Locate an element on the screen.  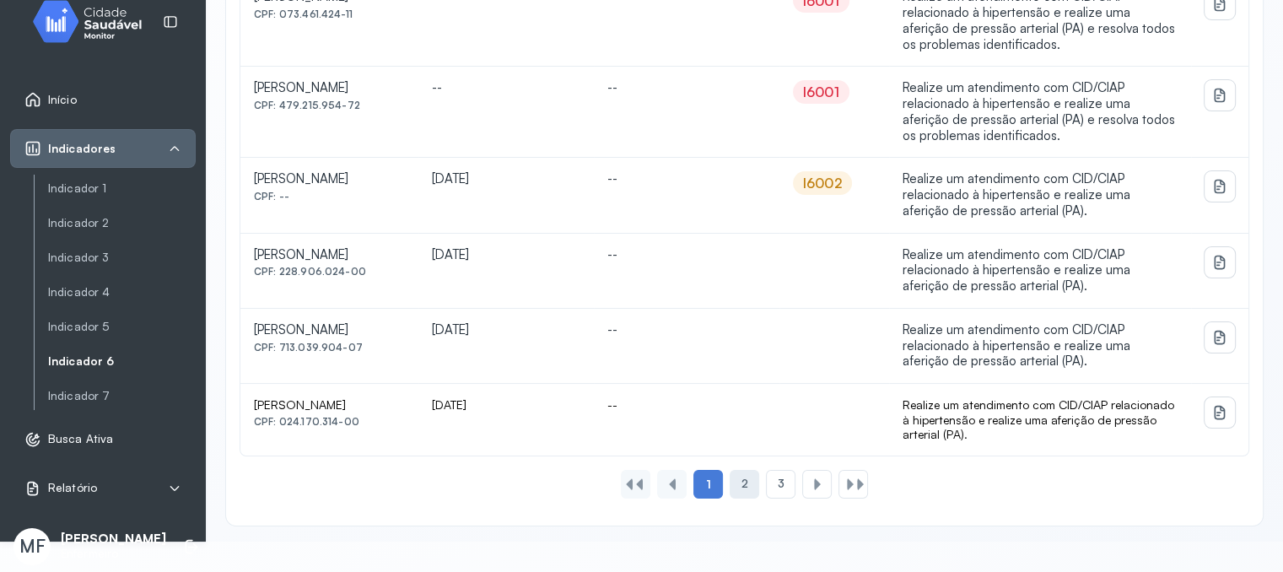
a: Busca Ativa is located at coordinates (103, 439).